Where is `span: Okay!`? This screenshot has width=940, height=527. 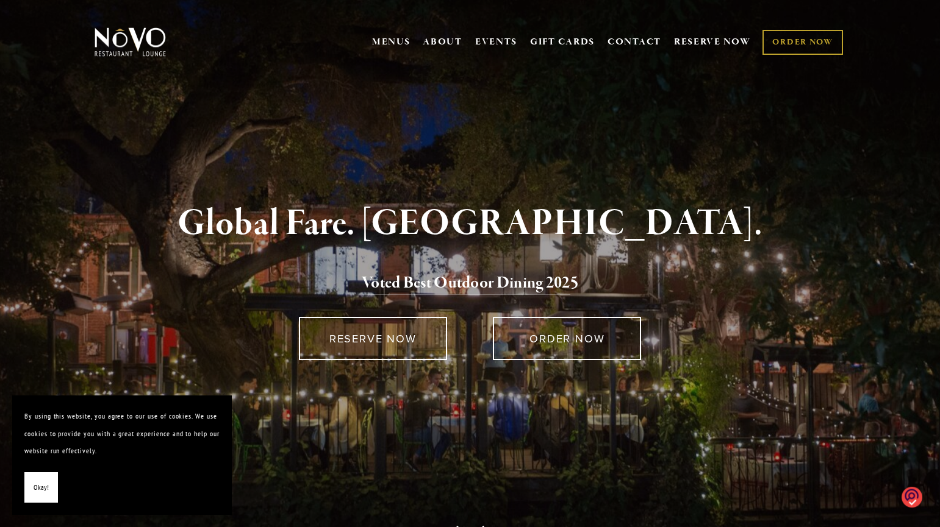 span: Okay! is located at coordinates (41, 488).